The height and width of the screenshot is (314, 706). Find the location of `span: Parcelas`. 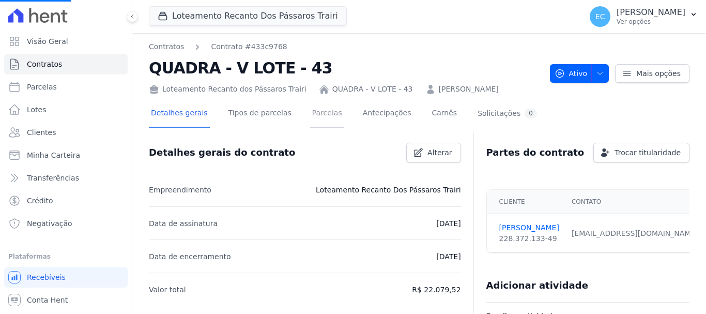

span: Parcelas is located at coordinates (42, 87).